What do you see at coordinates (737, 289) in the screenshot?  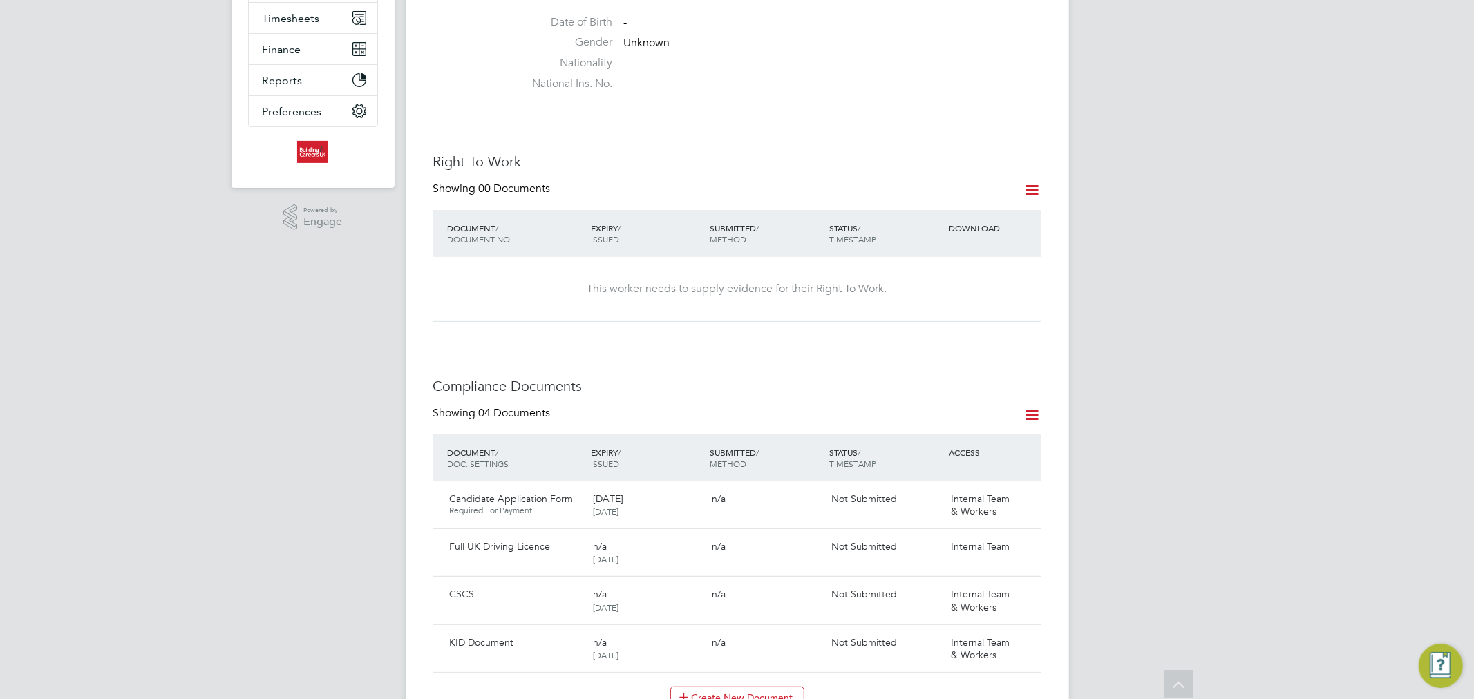 I see `div: This worker needs to supply evidence for their Right To Work.` at bounding box center [737, 289].